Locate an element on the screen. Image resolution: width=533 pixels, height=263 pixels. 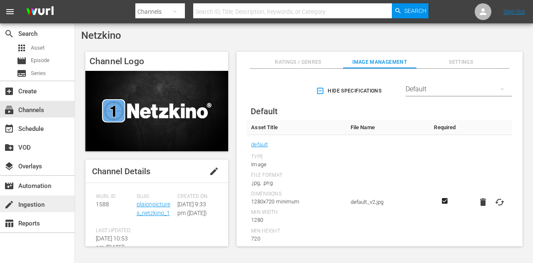
th: File Name is located at coordinates (388, 128).